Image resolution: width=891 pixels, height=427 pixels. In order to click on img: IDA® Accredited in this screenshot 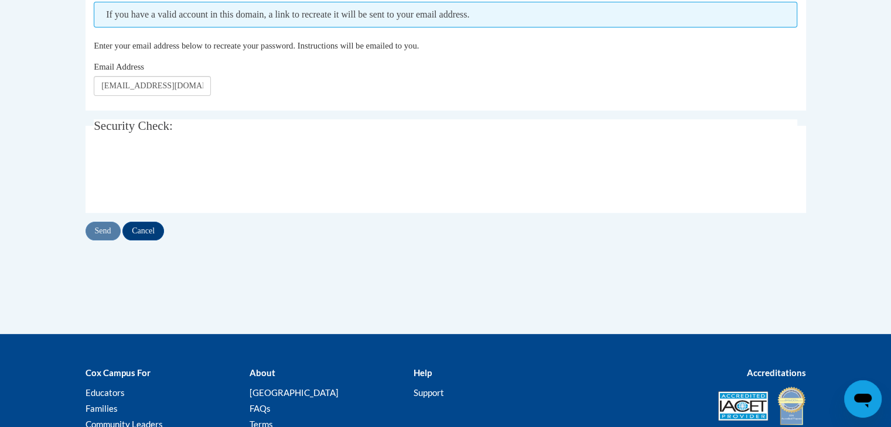, I will do `click(791, 406)`.